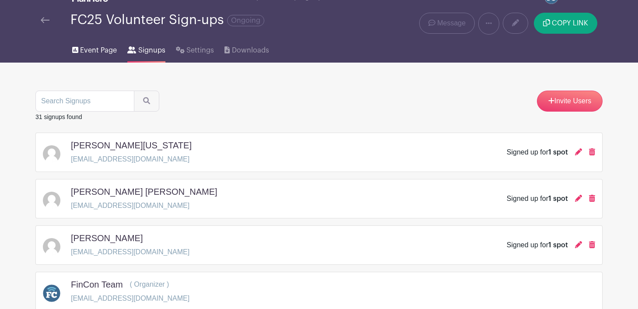  What do you see at coordinates (570, 101) in the screenshot?
I see `a: Invite Users` at bounding box center [570, 101].